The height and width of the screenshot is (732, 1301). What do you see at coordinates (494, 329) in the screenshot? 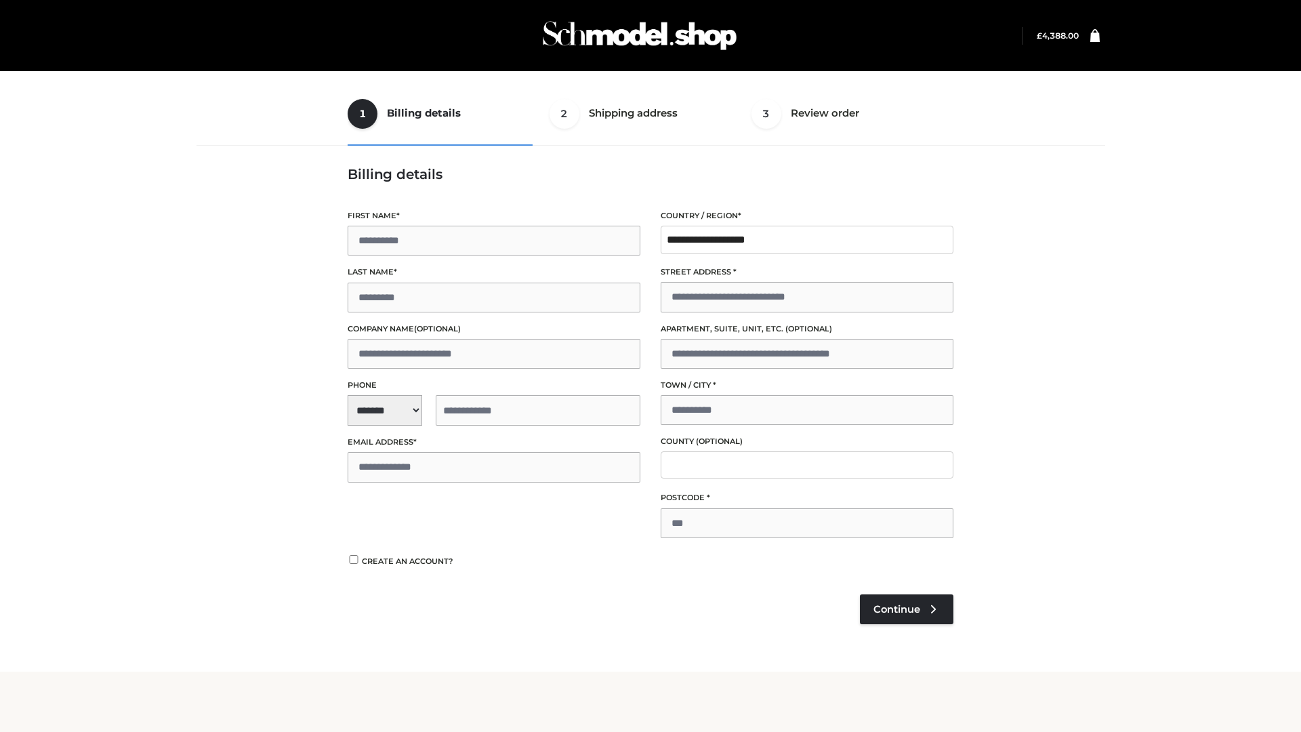
I see `label: Company name` at bounding box center [494, 329].